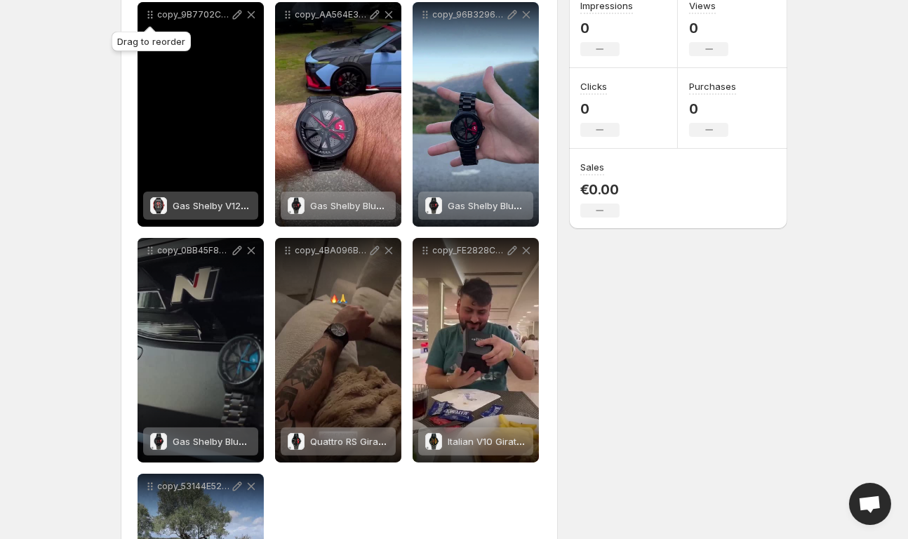 The width and height of the screenshot is (908, 539). What do you see at coordinates (476, 350) in the screenshot?
I see `div: copy_FE2828CA-98CD-467B-BEB3-31C8C0121CF7Italian V10 Giratorio - GasItalian V10 Giratorio - Gas` at bounding box center [476, 350].